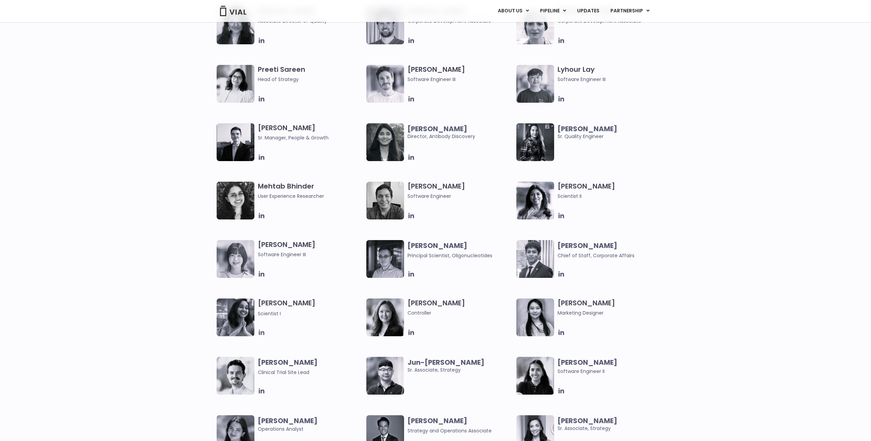  I want to click on img: Smiling man named Owen, so click(235, 142).